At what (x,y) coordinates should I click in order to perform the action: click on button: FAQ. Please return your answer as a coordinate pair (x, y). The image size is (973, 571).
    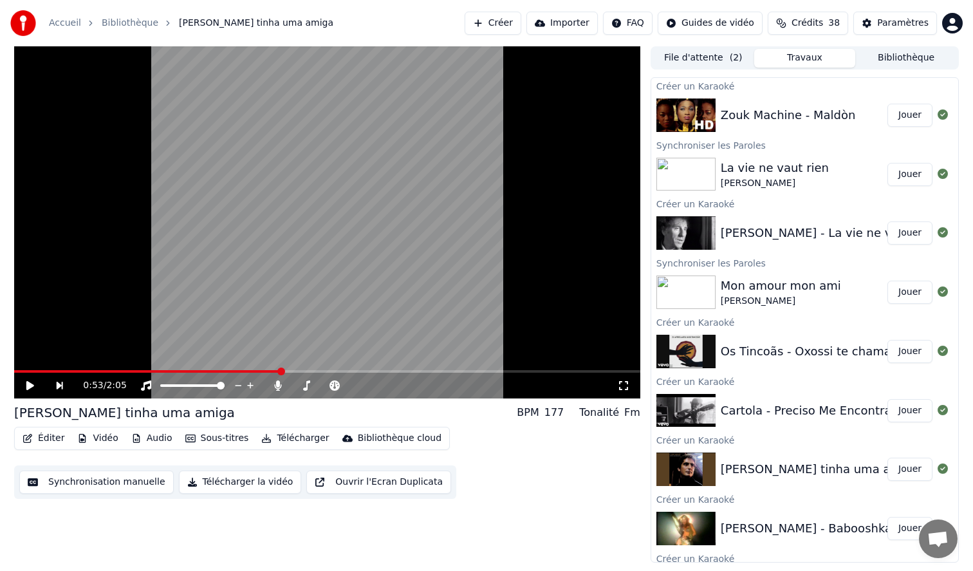
    Looking at the image, I should click on (627, 23).